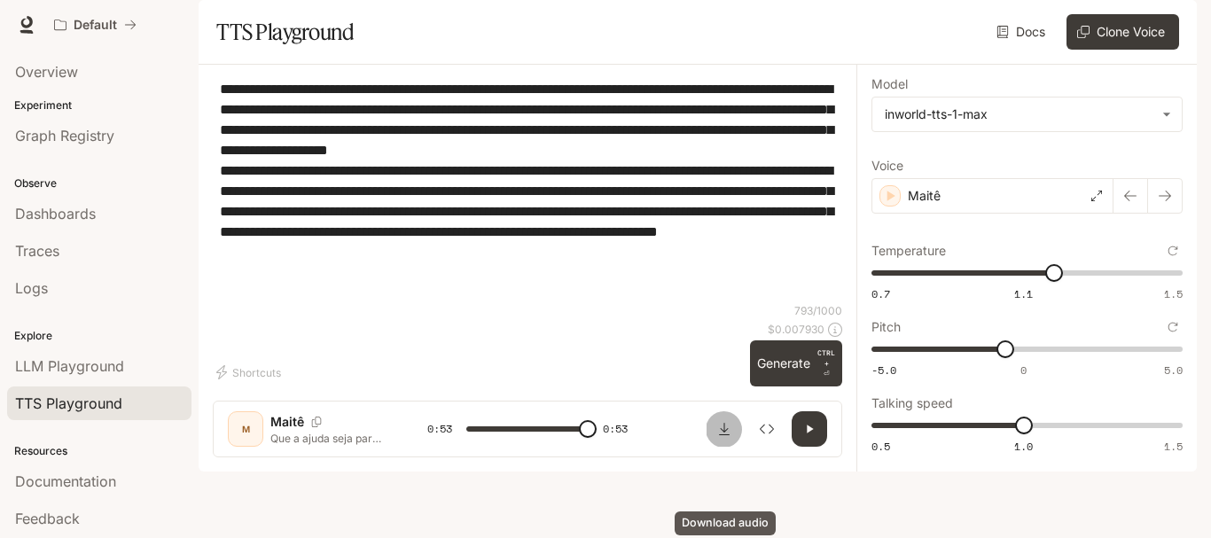 The height and width of the screenshot is (538, 1211). Describe the element at coordinates (909, 251) in the screenshot. I see `p: Temperature` at that location.